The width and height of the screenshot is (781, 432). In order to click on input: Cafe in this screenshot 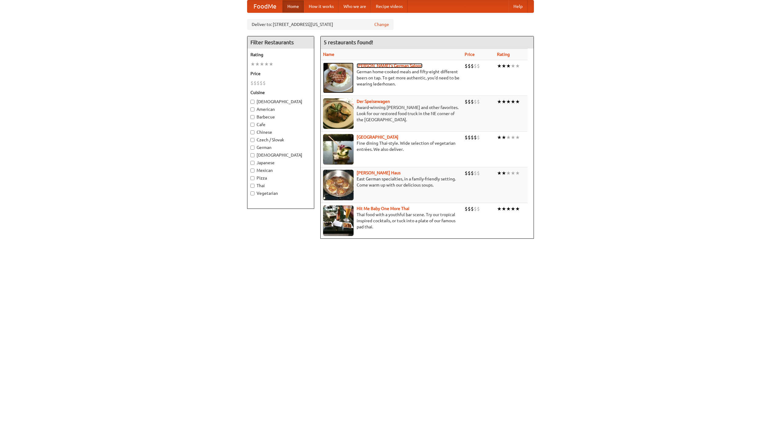, I will do `click(252, 125)`.